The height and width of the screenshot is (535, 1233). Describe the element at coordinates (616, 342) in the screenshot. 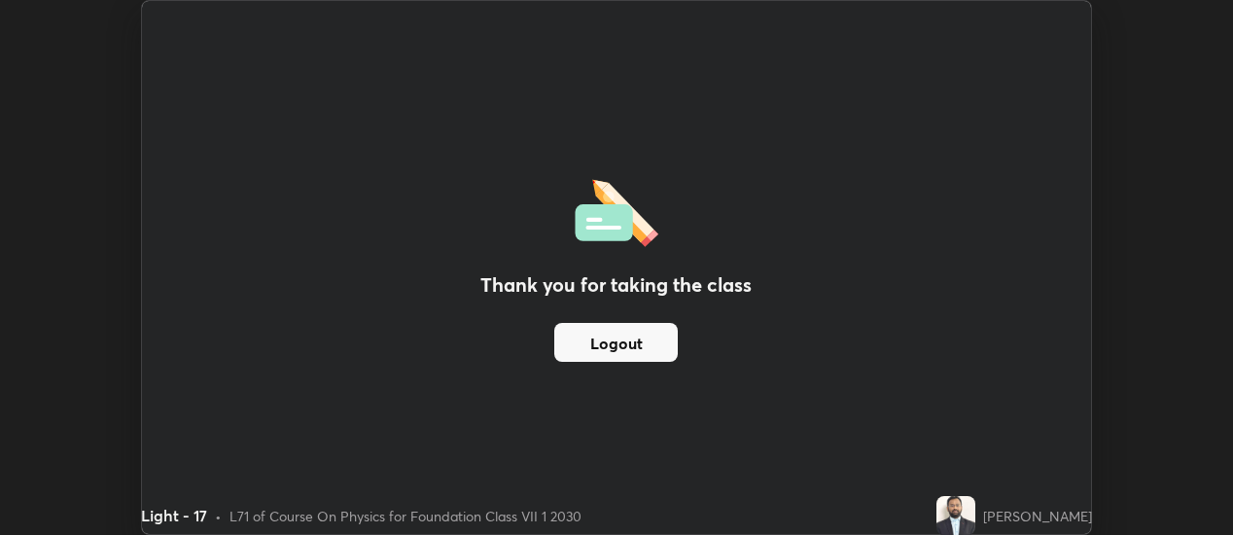

I see `button: Logout` at that location.